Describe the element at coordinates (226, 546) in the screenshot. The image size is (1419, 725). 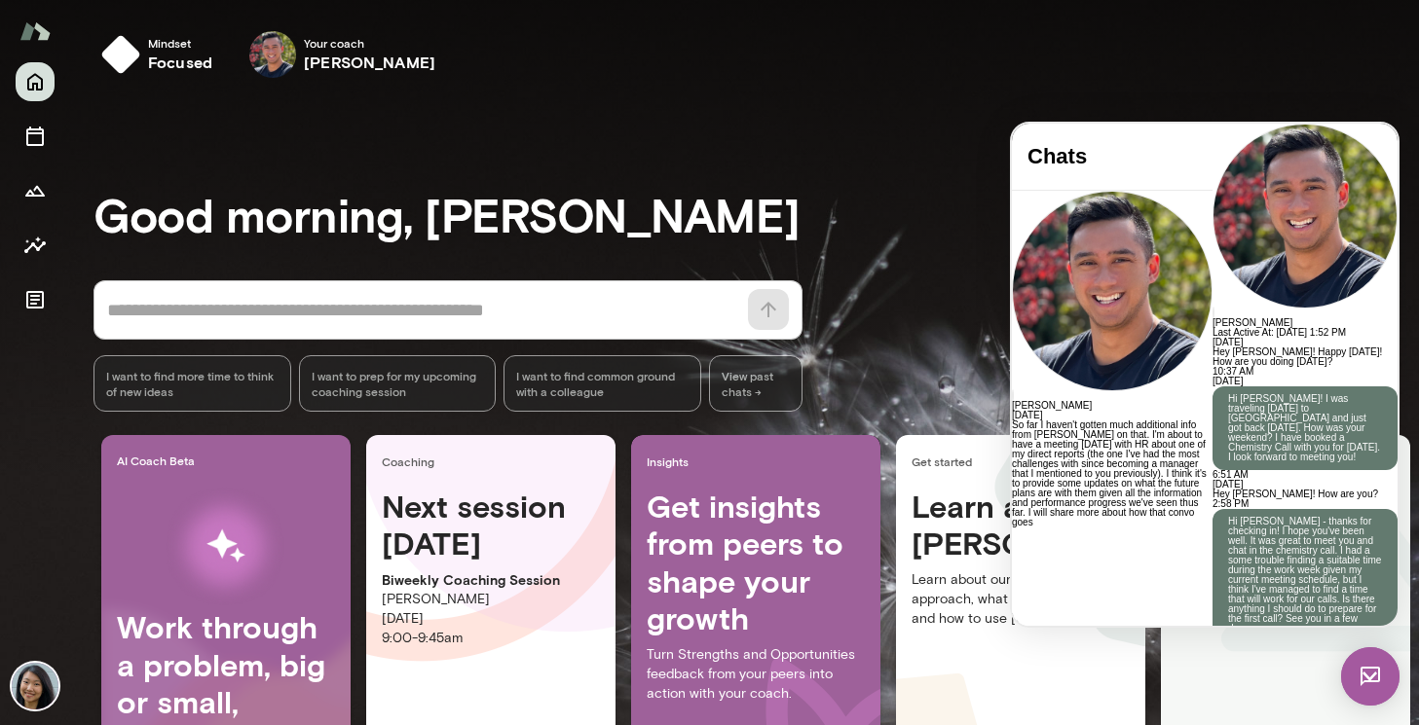
I see `img: AI Workflows` at that location.